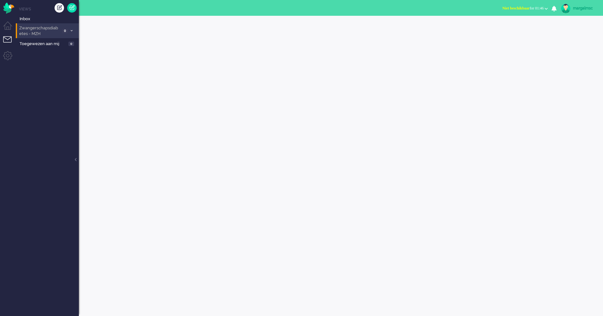 The width and height of the screenshot is (603, 316). What do you see at coordinates (565, 9) in the screenshot?
I see `img: avatar` at bounding box center [565, 9].